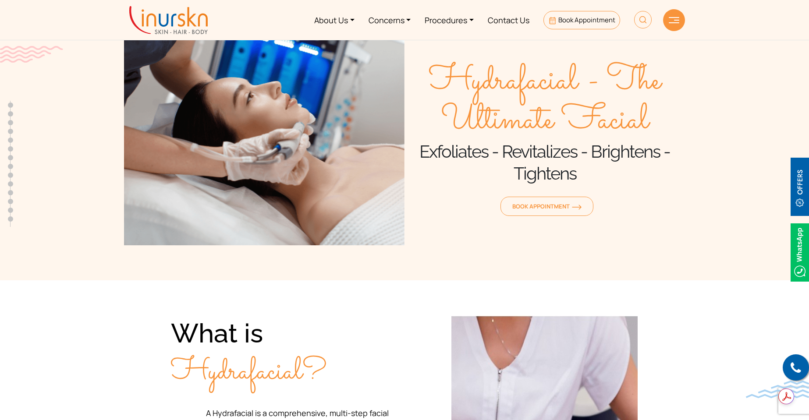  Describe the element at coordinates (168, 20) in the screenshot. I see `img: inurskn-logo` at that location.